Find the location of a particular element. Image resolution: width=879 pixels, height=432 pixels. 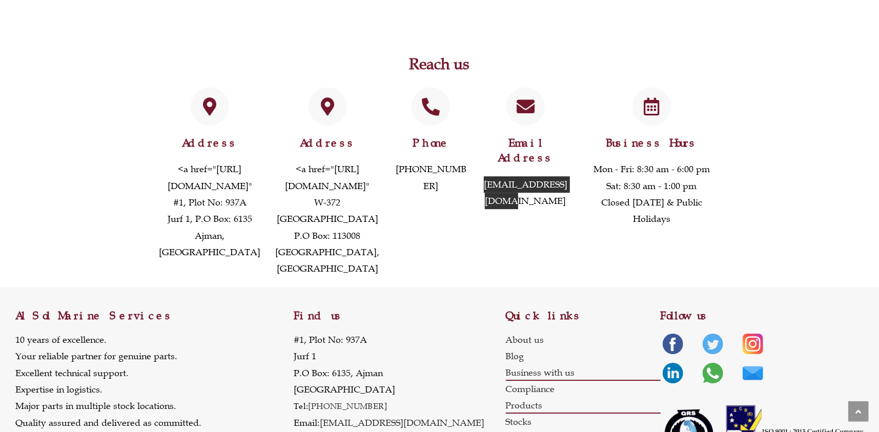

h2: Quick links is located at coordinates (584, 316).